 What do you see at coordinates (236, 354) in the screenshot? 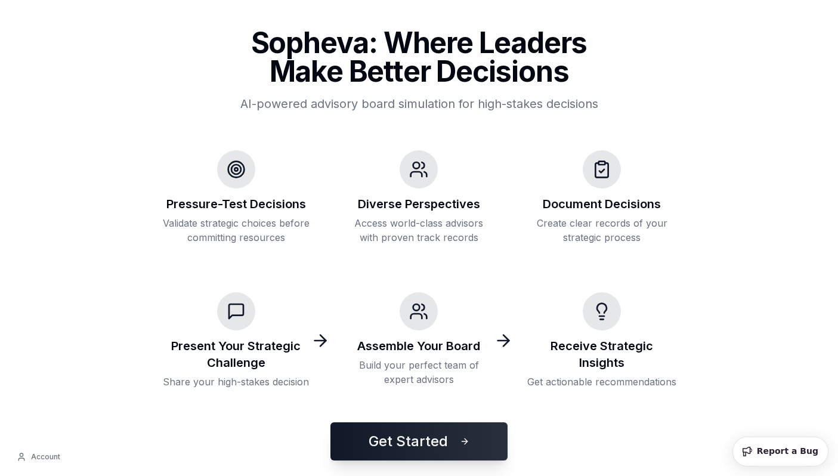
I see `h3: Present Your Strategic Challenge` at bounding box center [236, 354].